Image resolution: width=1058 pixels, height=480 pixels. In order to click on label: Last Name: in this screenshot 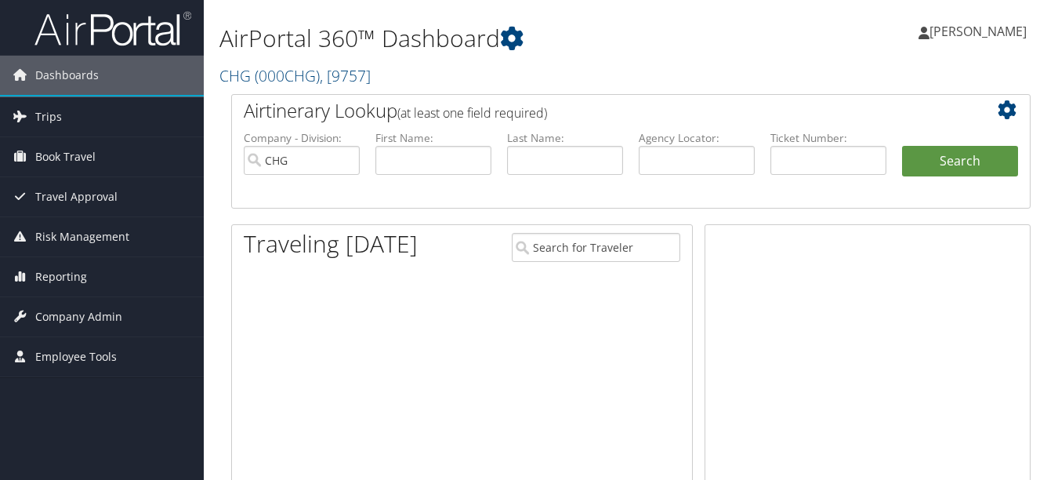, I will do `click(565, 138)`.